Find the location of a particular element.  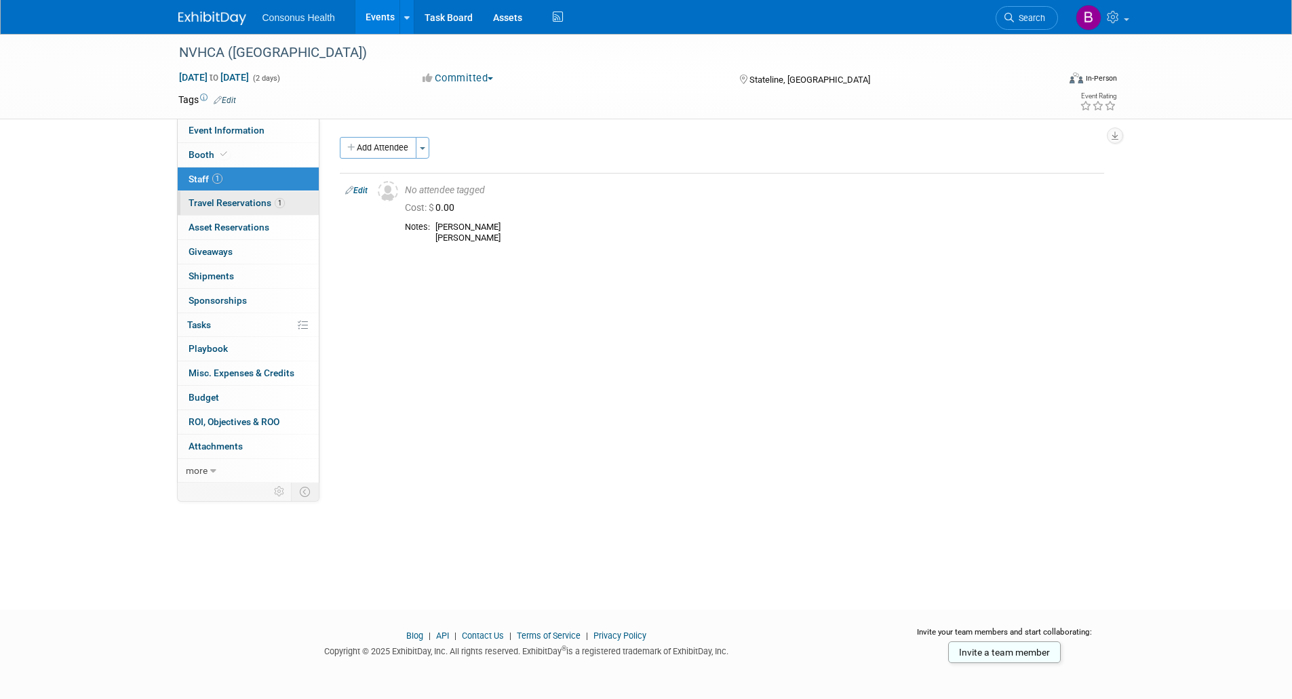

a: Playbook is located at coordinates (248, 349).